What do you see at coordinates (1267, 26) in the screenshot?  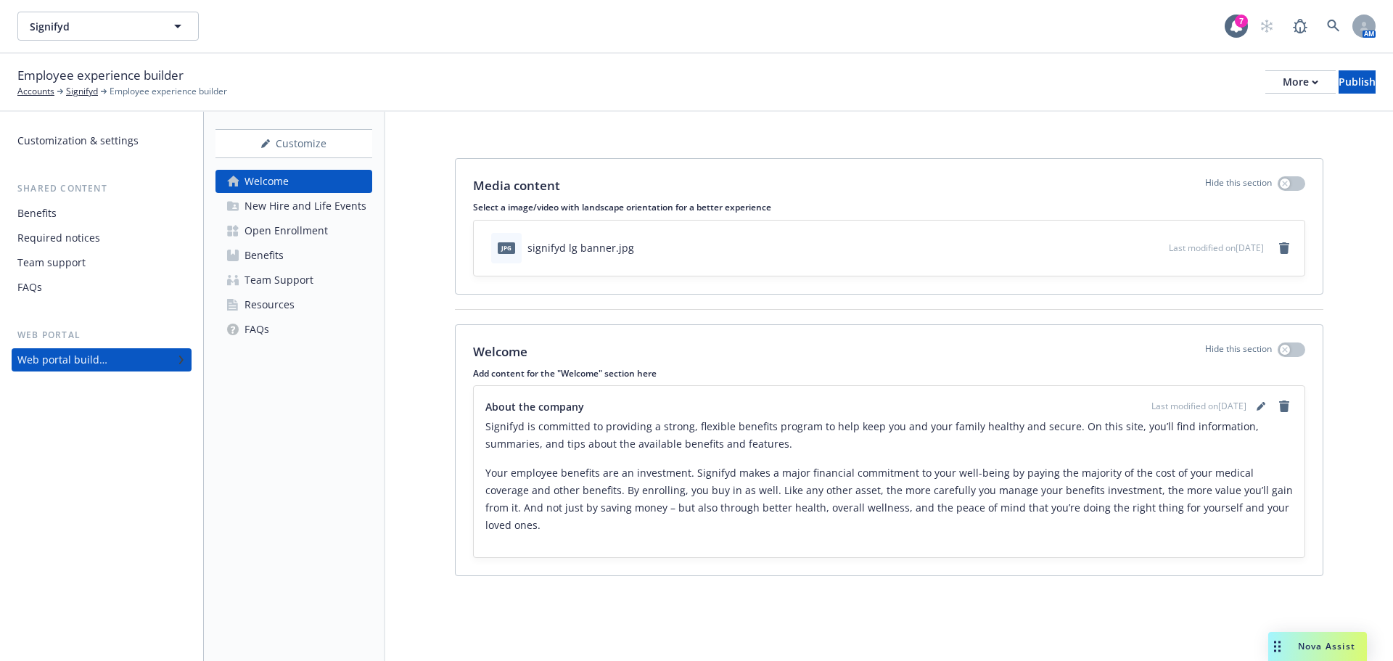 I see `a: Start snowing` at bounding box center [1267, 26].